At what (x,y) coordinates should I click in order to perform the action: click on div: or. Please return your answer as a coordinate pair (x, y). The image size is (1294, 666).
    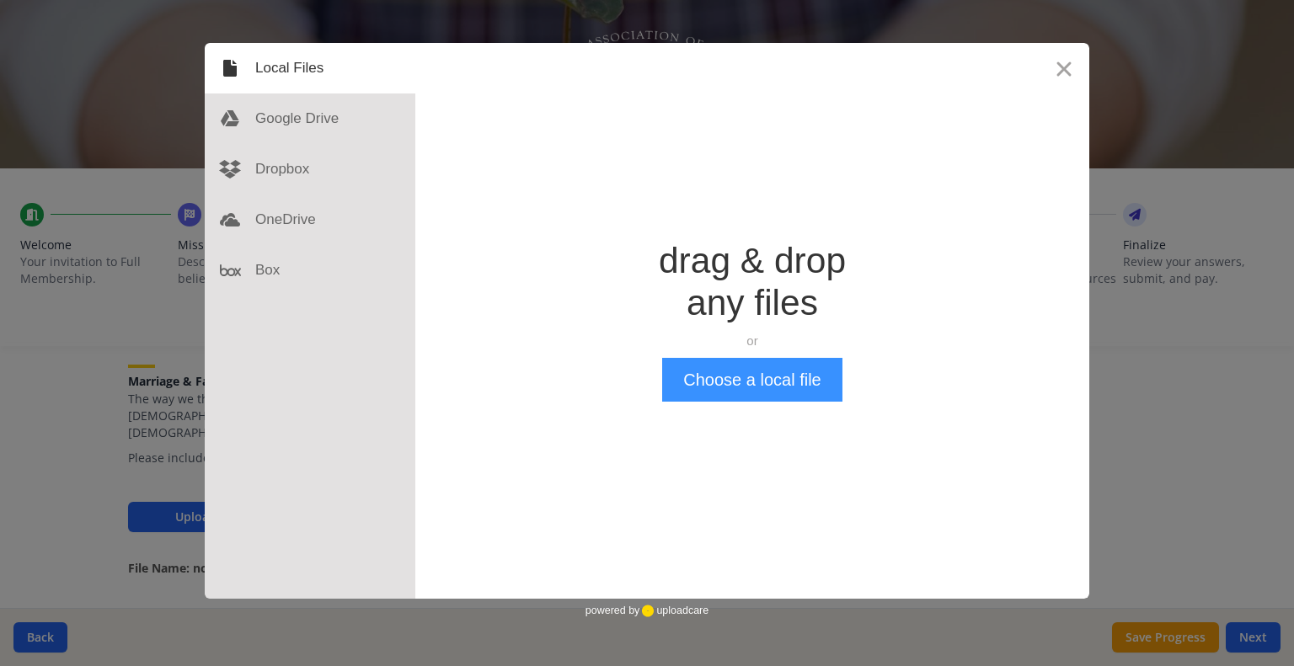
    Looking at the image, I should click on (752, 341).